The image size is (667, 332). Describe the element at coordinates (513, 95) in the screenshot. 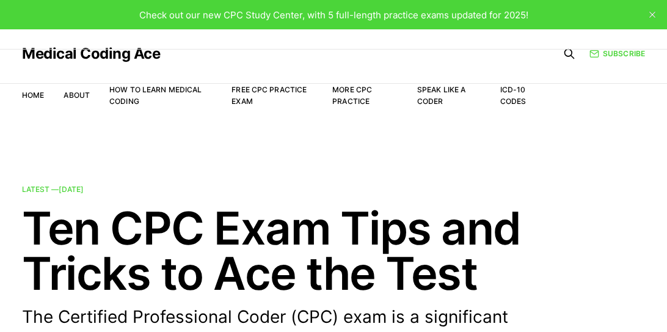

I see `a: ICD-10 Codes` at that location.